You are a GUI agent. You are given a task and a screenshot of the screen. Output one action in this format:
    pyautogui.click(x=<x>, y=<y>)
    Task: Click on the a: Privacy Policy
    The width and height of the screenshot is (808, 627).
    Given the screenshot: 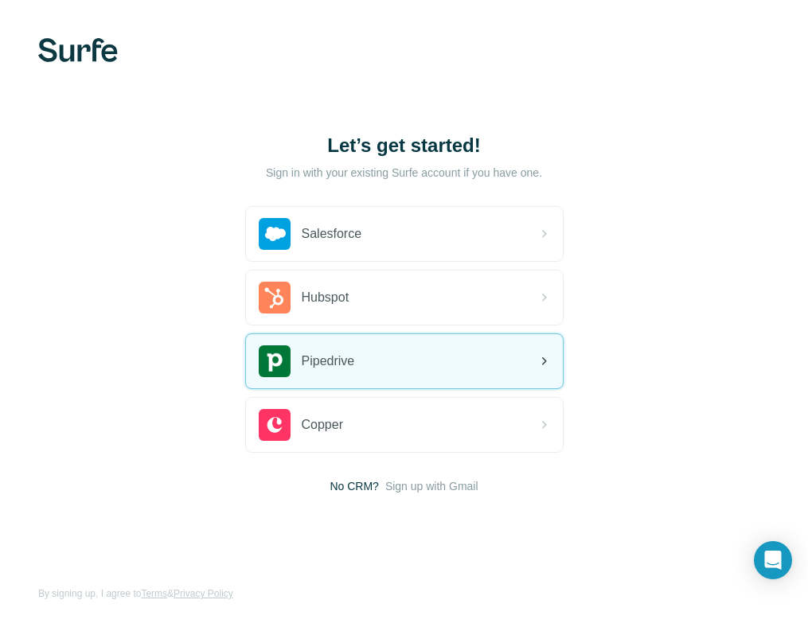 What is the action you would take?
    pyautogui.click(x=203, y=594)
    